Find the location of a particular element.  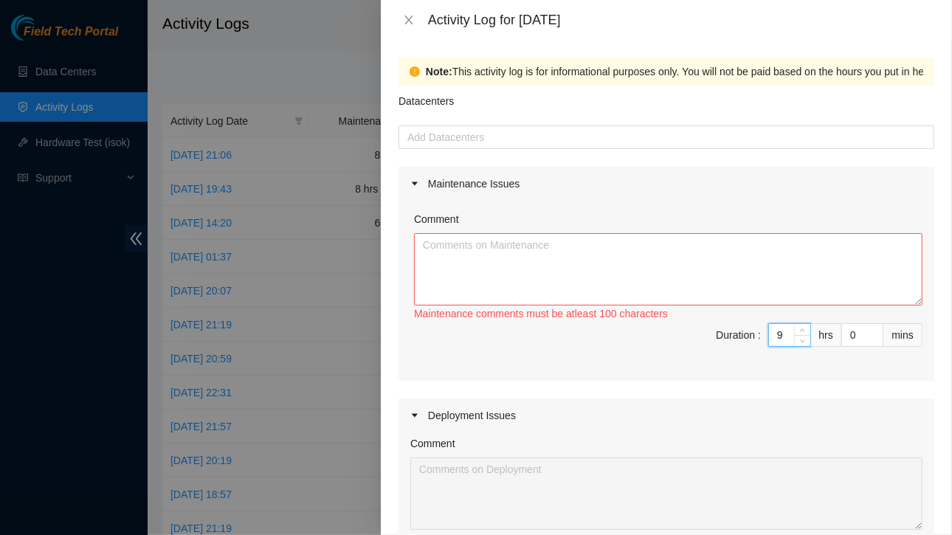

p: Datacenters is located at coordinates (426, 97).